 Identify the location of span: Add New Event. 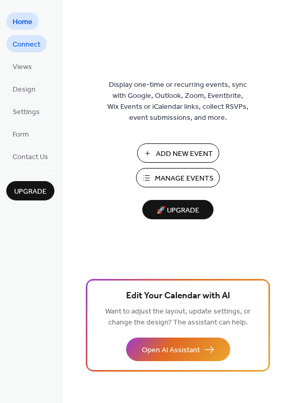
(184, 154).